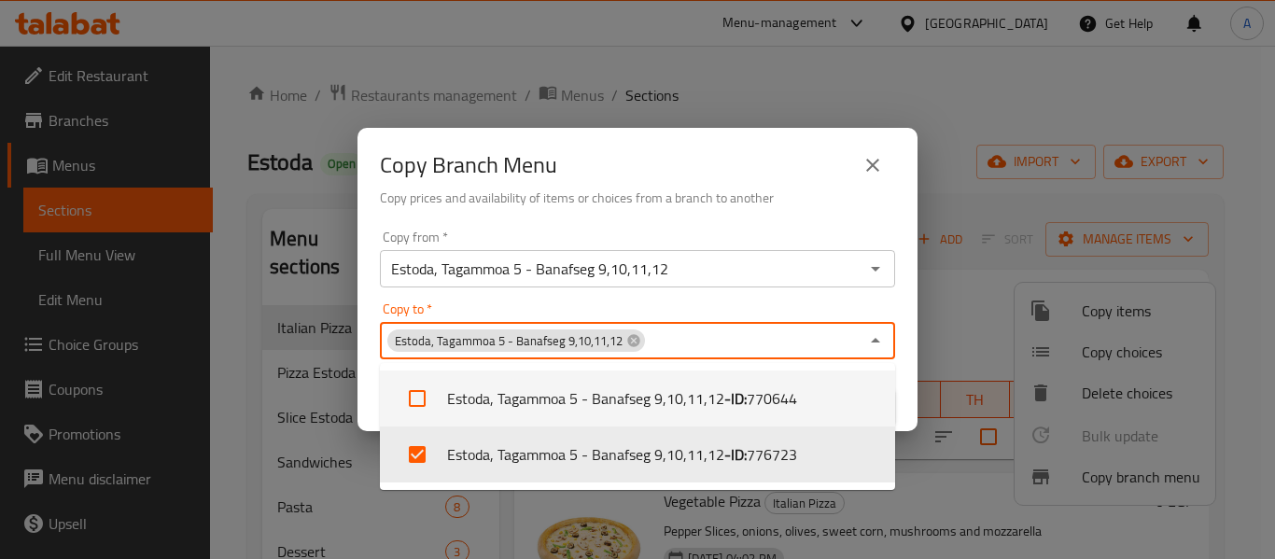 Image resolution: width=1275 pixels, height=559 pixels. Describe the element at coordinates (772, 399) in the screenshot. I see `span: 770644` at that location.